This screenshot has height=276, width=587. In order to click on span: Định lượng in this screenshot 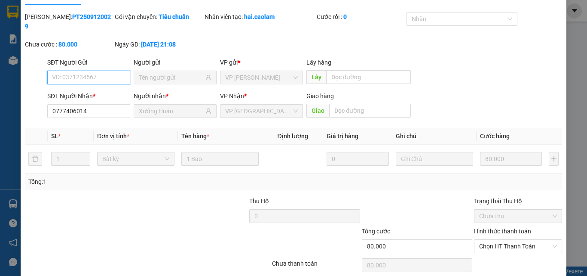, I will do `click(292, 136)`.